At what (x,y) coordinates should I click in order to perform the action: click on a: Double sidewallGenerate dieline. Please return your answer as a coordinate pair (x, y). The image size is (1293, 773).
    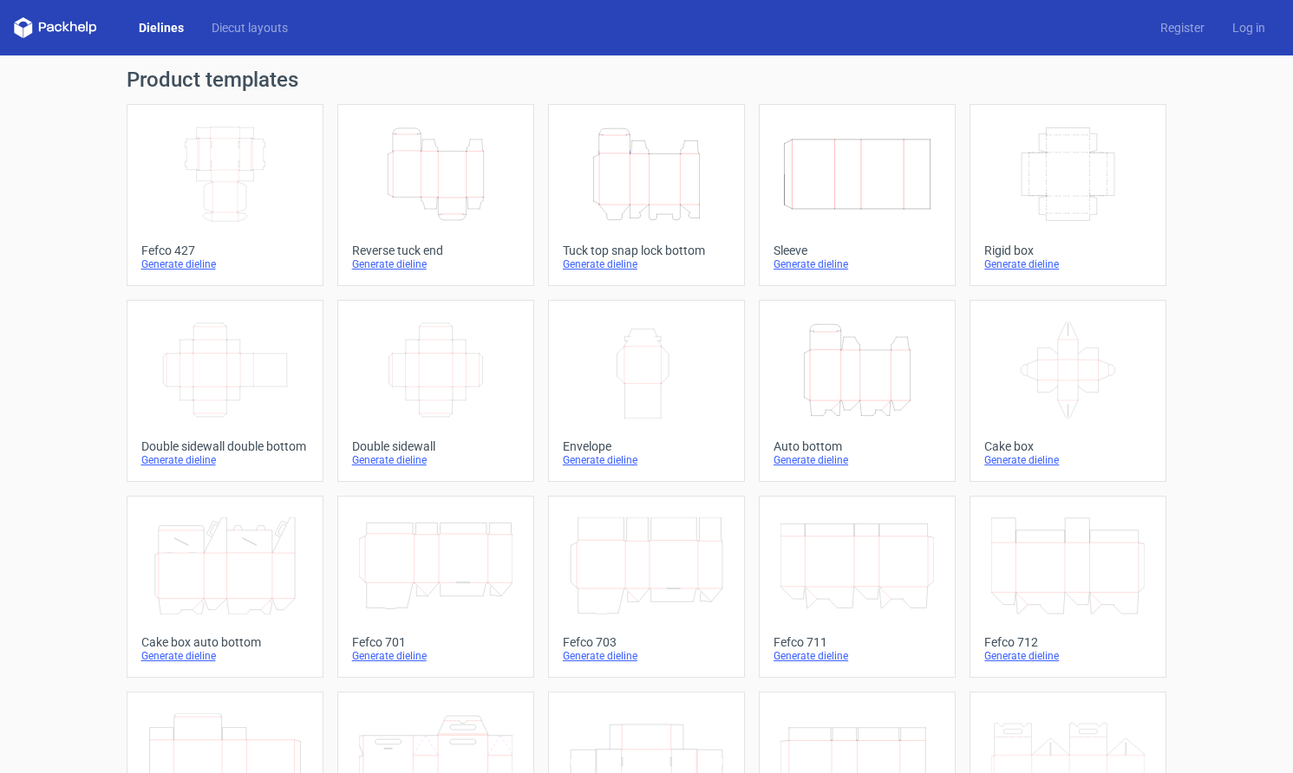
    Looking at the image, I should click on (435, 391).